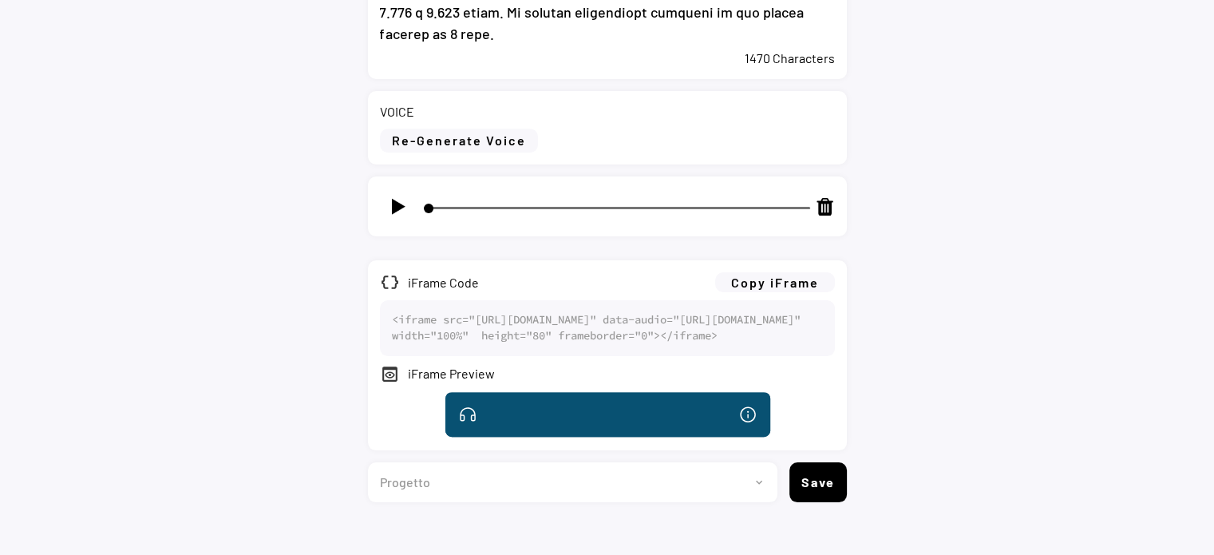  I want to click on div: iFrame Code, so click(557, 283).